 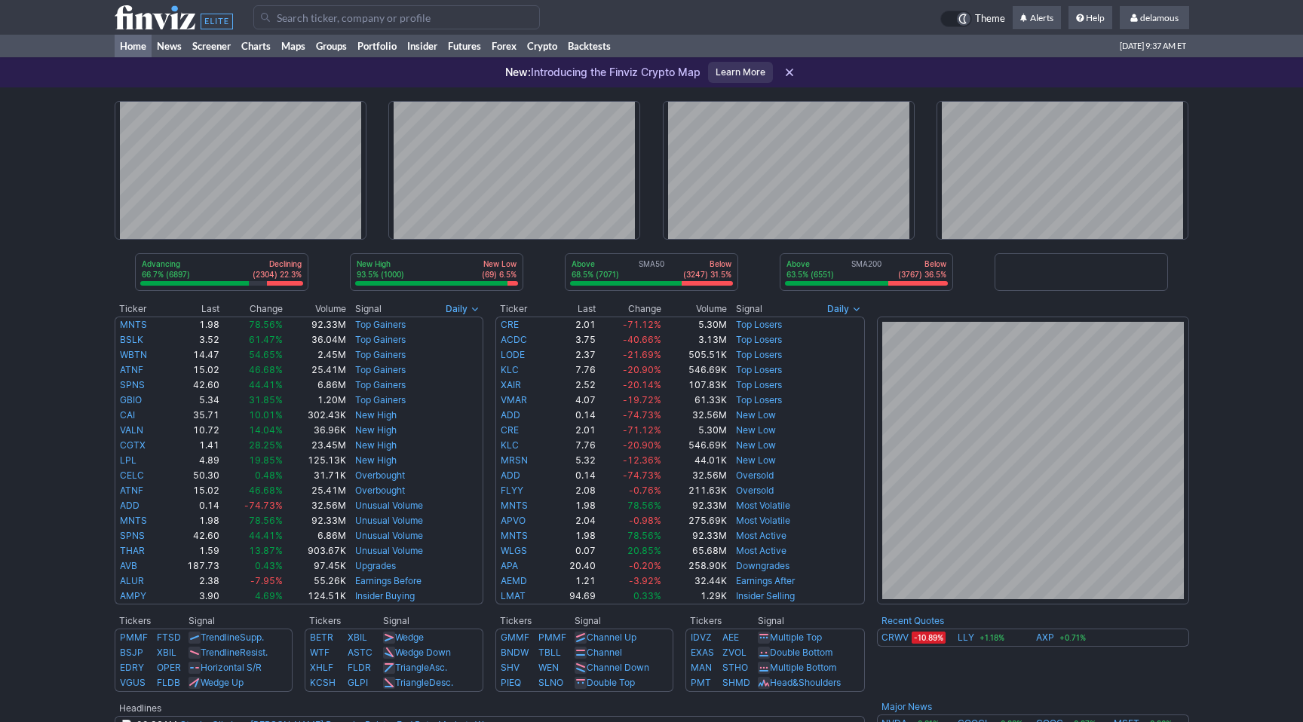 I want to click on td: 2.37, so click(x=573, y=355).